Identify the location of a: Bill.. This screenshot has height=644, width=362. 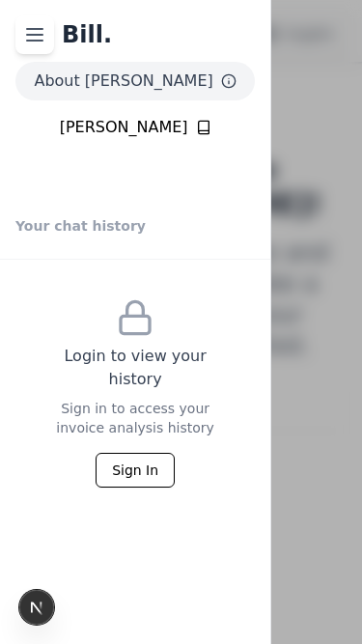
(91, 35).